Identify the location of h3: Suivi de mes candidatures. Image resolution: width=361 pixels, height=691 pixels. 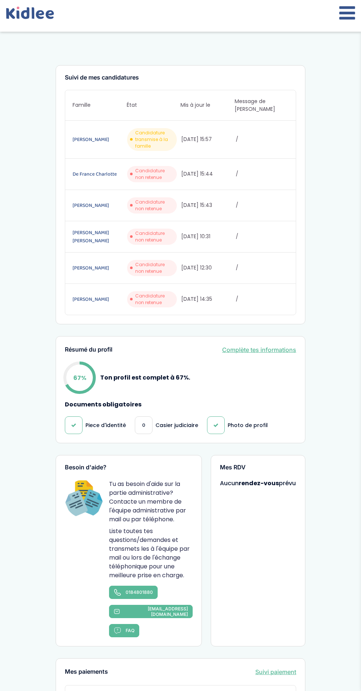
(180, 78).